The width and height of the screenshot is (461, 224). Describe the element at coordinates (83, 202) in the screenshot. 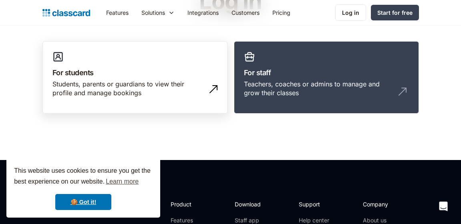

I see `a: dismiss cookie message` at that location.